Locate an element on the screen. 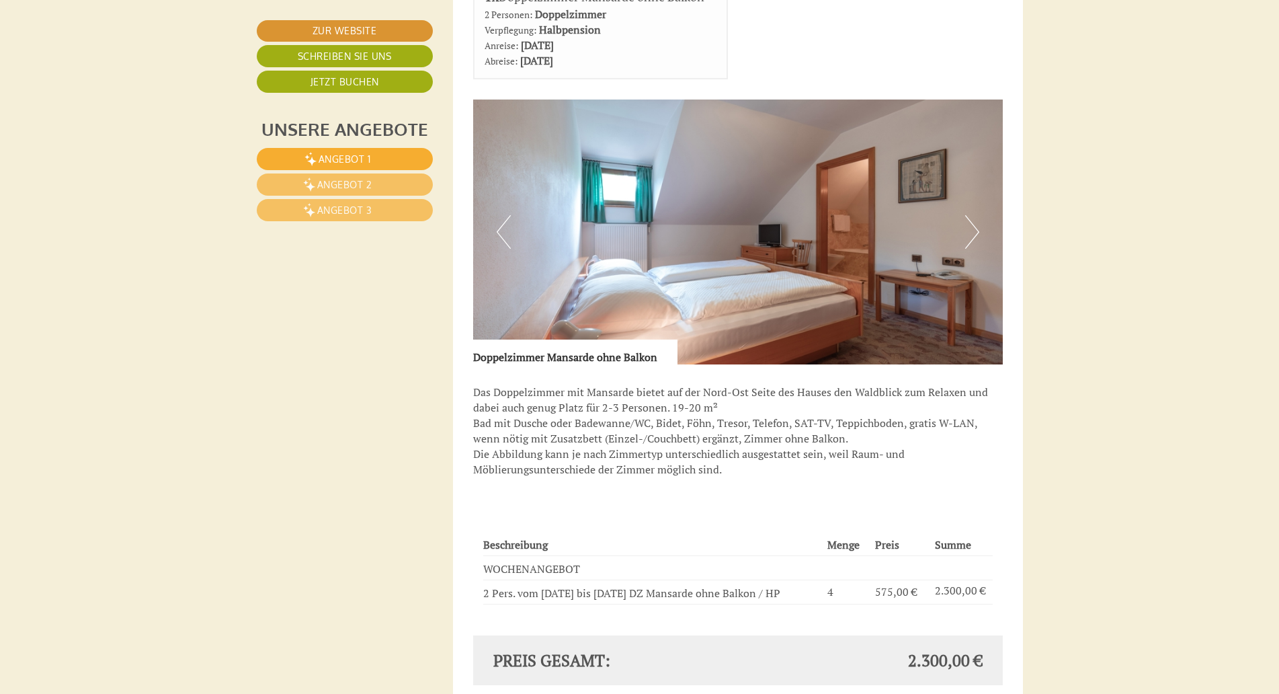 This screenshot has height=694, width=1279. img: image is located at coordinates (738, 232).